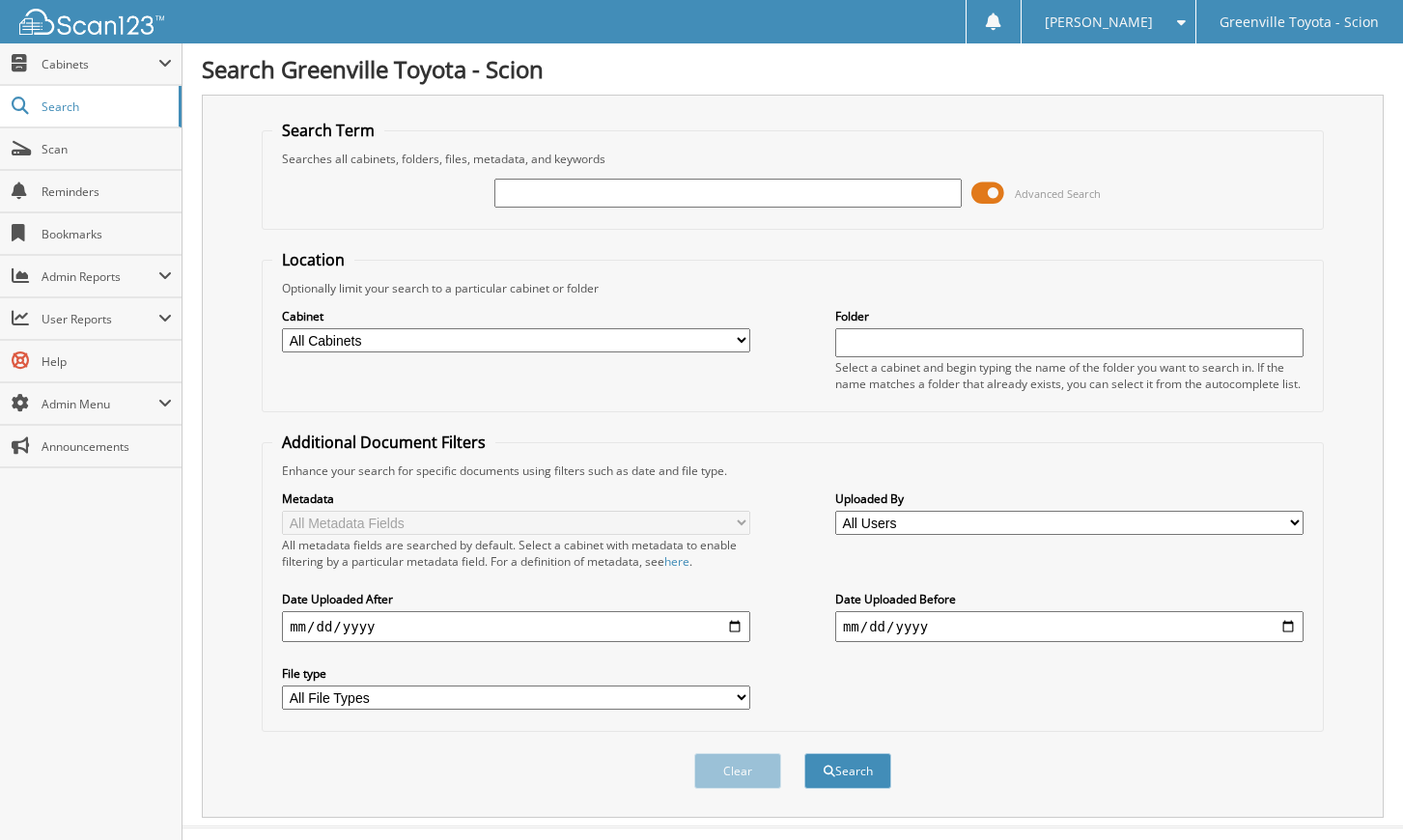  What do you see at coordinates (792, 470) in the screenshot?
I see `div: Enhance your search for specific documents using filters such as date and file type.` at bounding box center [792, 470].